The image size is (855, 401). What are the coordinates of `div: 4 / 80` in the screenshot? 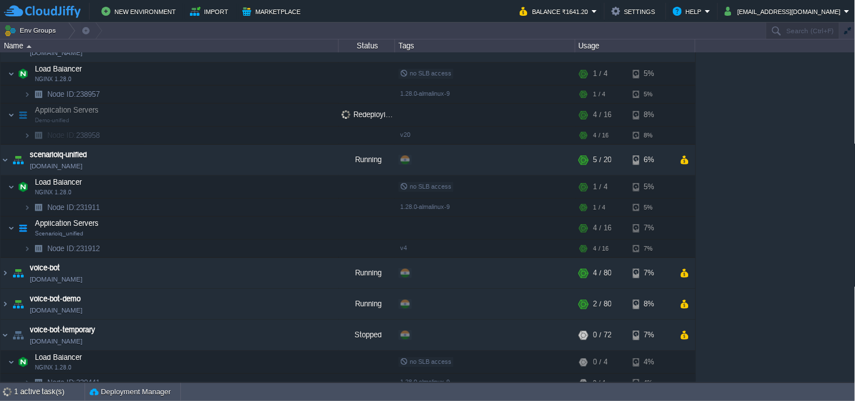 It's located at (602, 273).